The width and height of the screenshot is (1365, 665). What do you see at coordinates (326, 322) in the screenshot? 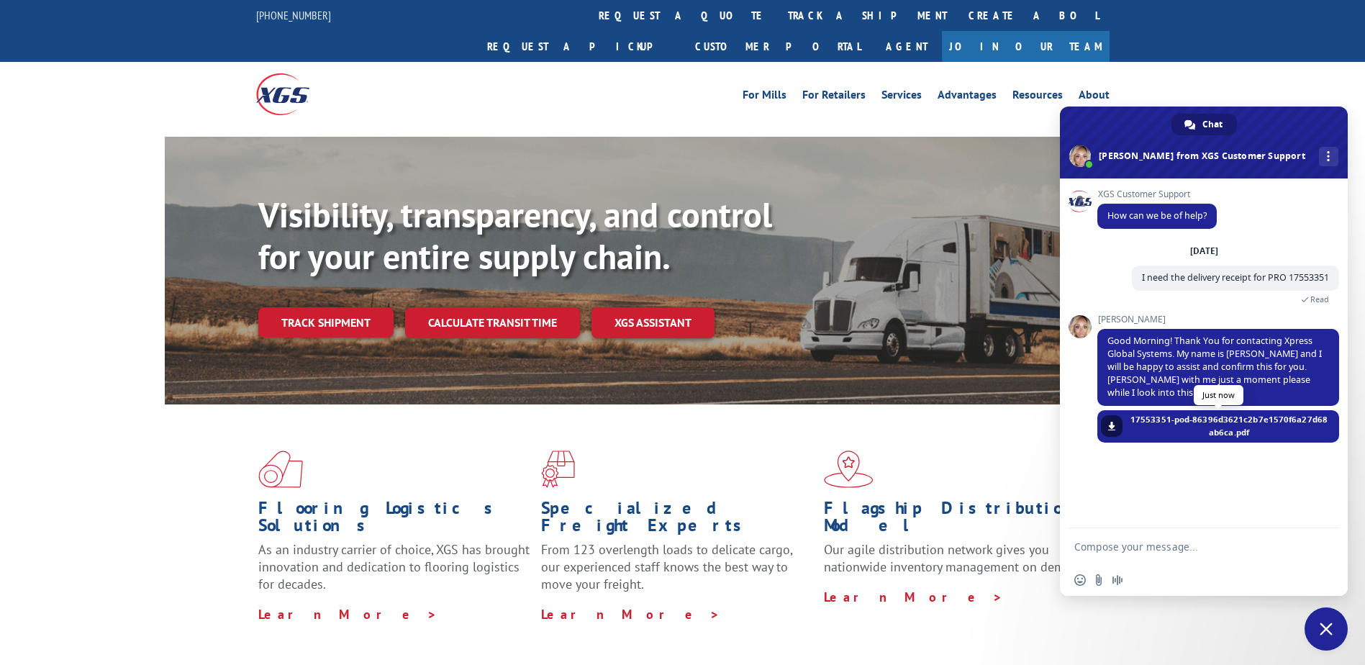
I see `a: Track shipment` at bounding box center [326, 322].